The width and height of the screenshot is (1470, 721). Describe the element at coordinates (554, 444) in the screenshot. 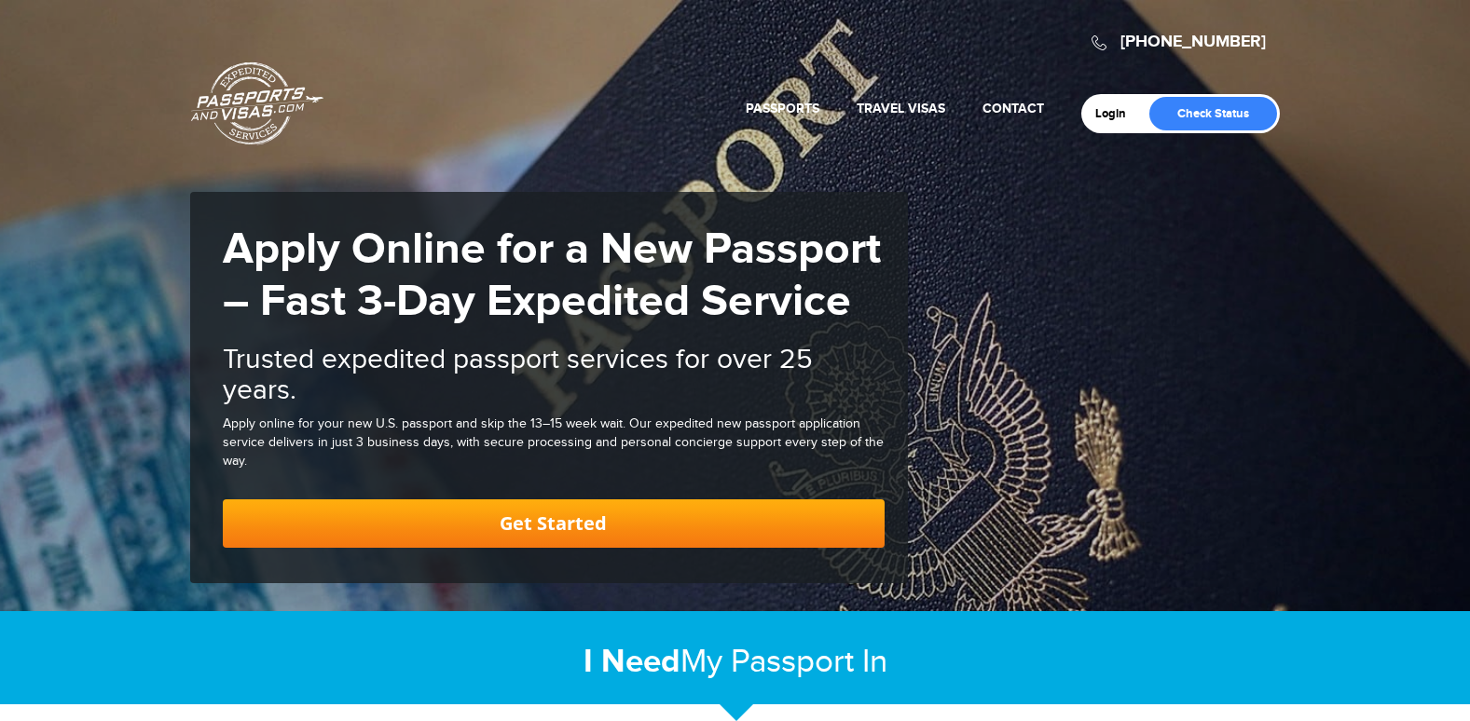

I see `div: Apply online for your new U.S. passport and skip the 13–15 week wait. Our expedited new passport ...` at that location.